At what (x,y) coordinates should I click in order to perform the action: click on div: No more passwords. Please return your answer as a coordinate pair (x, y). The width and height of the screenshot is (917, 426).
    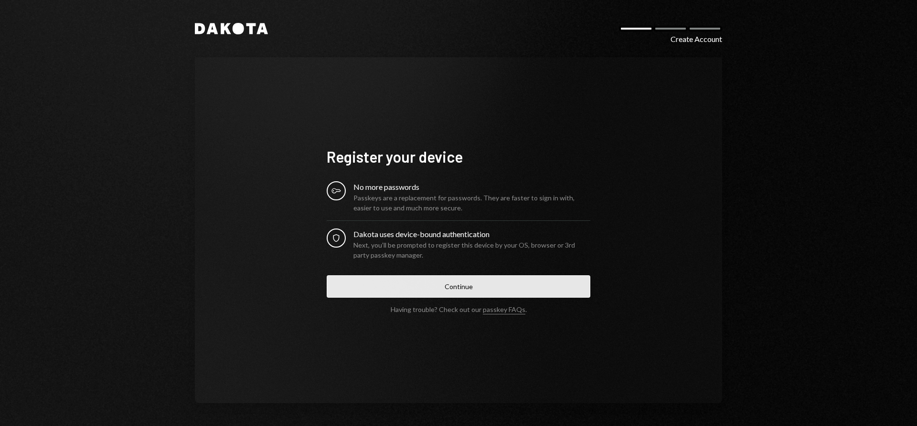
    Looking at the image, I should click on (472, 187).